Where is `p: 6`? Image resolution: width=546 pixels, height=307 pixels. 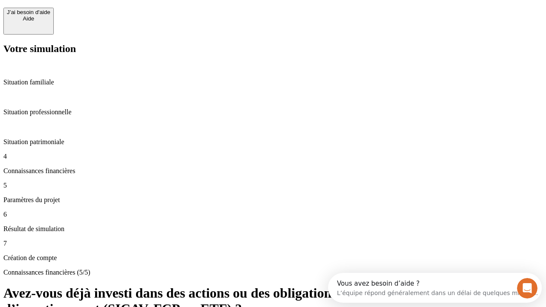 p: 6 is located at coordinates (273, 214).